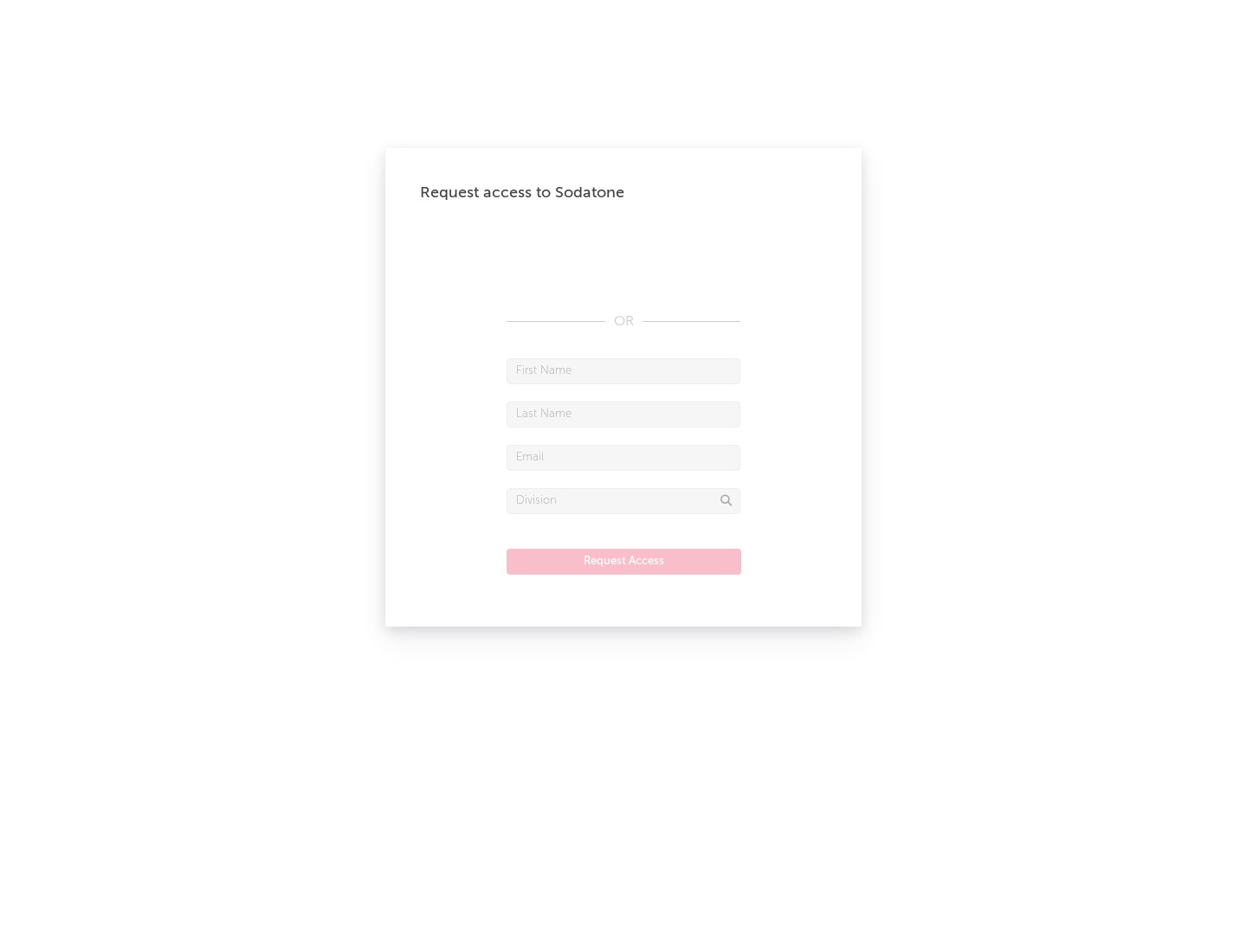  I want to click on input: Division, so click(624, 502).